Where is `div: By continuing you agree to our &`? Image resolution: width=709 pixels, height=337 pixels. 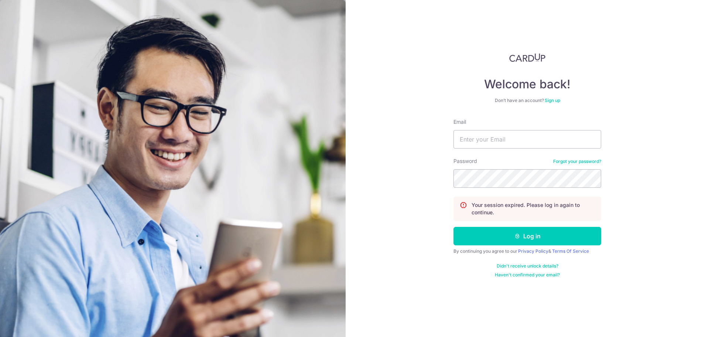
div: By continuing you agree to our & is located at coordinates (528, 251).